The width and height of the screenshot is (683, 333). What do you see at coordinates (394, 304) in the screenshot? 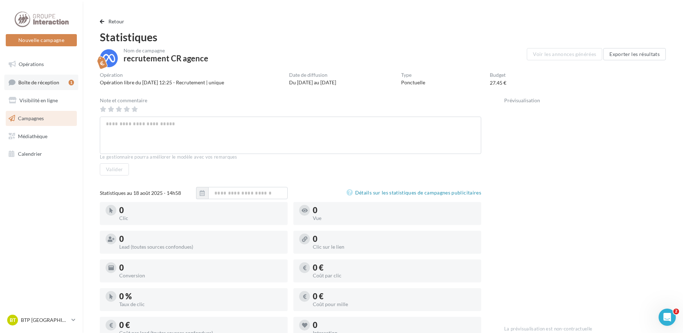
I see `div: Coût pour mille` at bounding box center [394, 304].